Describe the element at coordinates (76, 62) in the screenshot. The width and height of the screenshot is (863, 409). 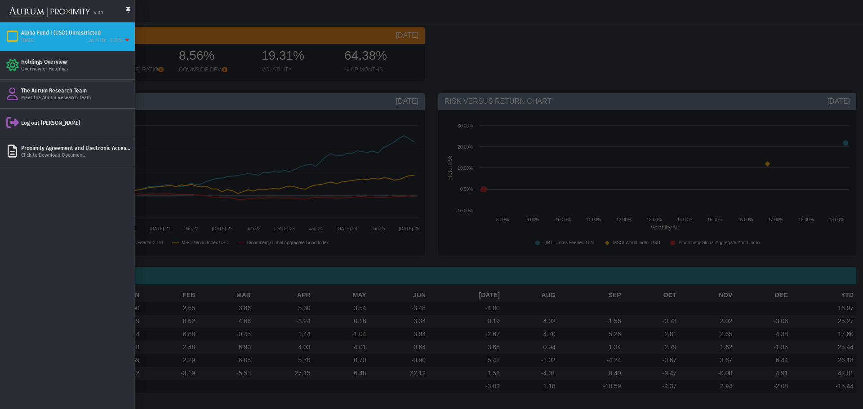
I see `div: Holdings Overview` at that location.